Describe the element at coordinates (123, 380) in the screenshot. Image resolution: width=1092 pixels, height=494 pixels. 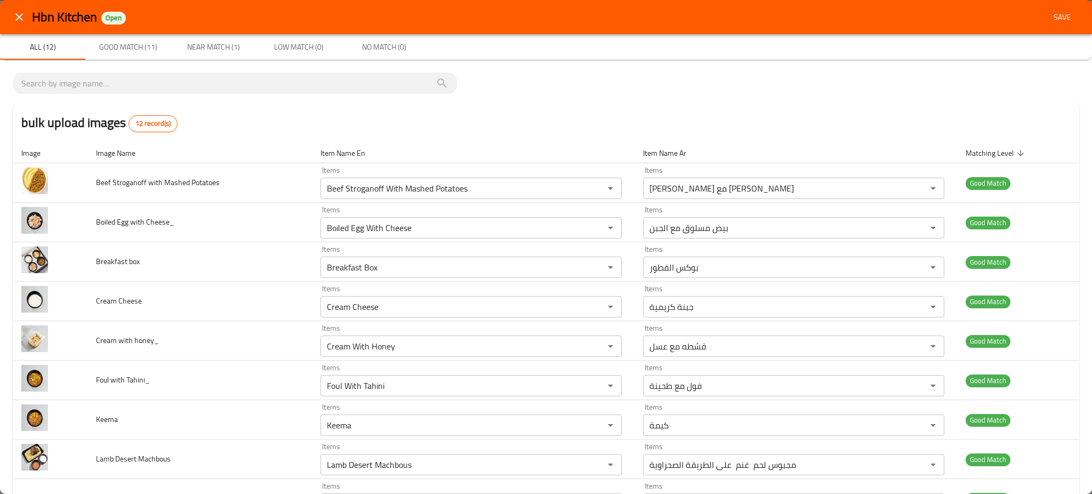
I see `span: Foul with Tahini_` at that location.